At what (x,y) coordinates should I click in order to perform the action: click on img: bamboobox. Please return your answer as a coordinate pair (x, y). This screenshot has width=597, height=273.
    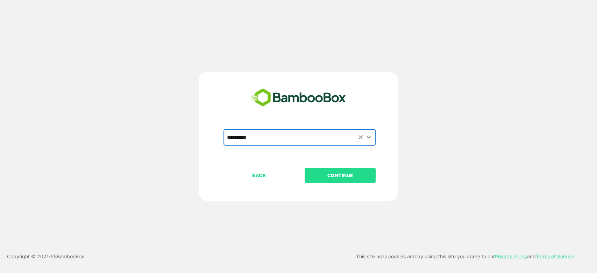
    Looking at the image, I should click on (298, 98).